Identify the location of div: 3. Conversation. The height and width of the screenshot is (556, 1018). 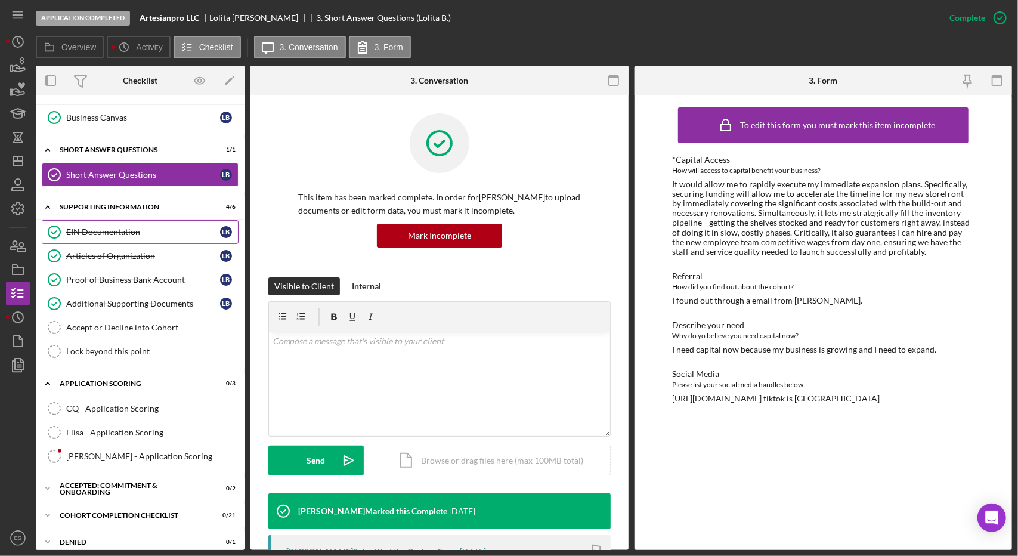
(439, 81).